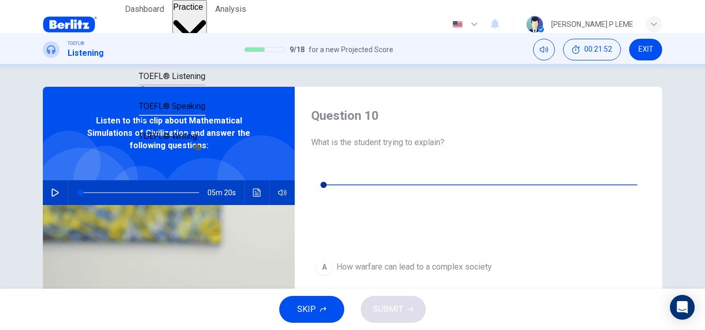 Image resolution: width=705 pixels, height=330 pixels. What do you see at coordinates (351, 50) in the screenshot?
I see `span: for a new Projected Score` at bounding box center [351, 50].